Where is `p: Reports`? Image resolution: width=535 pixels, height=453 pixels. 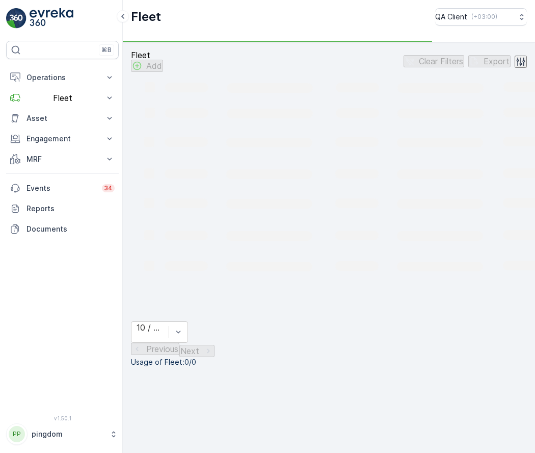
p: Reports is located at coordinates (70, 208).